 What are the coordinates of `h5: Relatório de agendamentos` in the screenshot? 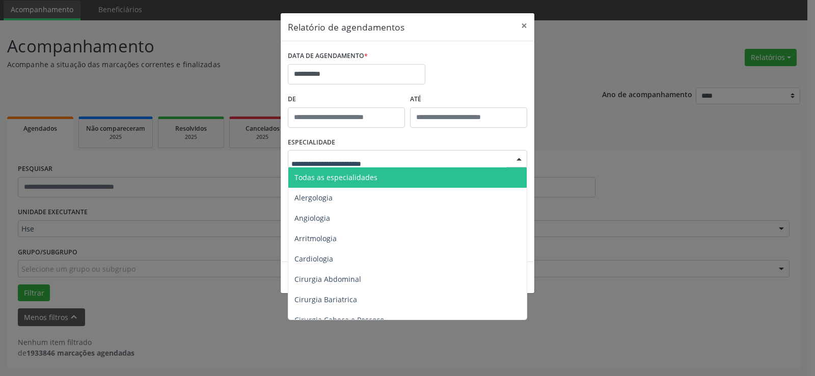 It's located at (346, 27).